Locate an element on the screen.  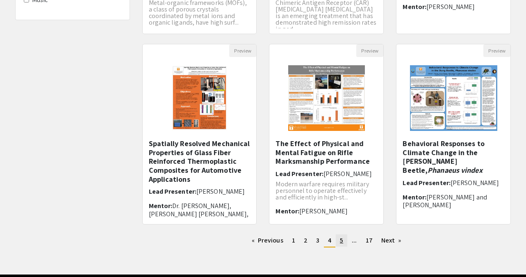
a: Previous page is located at coordinates (268, 240).